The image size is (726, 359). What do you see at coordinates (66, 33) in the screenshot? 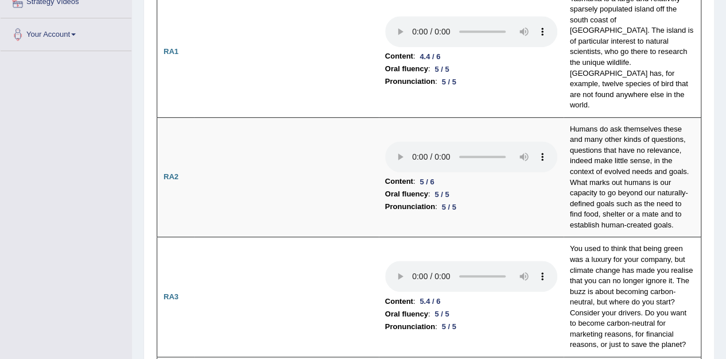
I see `a: Your Account` at bounding box center [66, 33].